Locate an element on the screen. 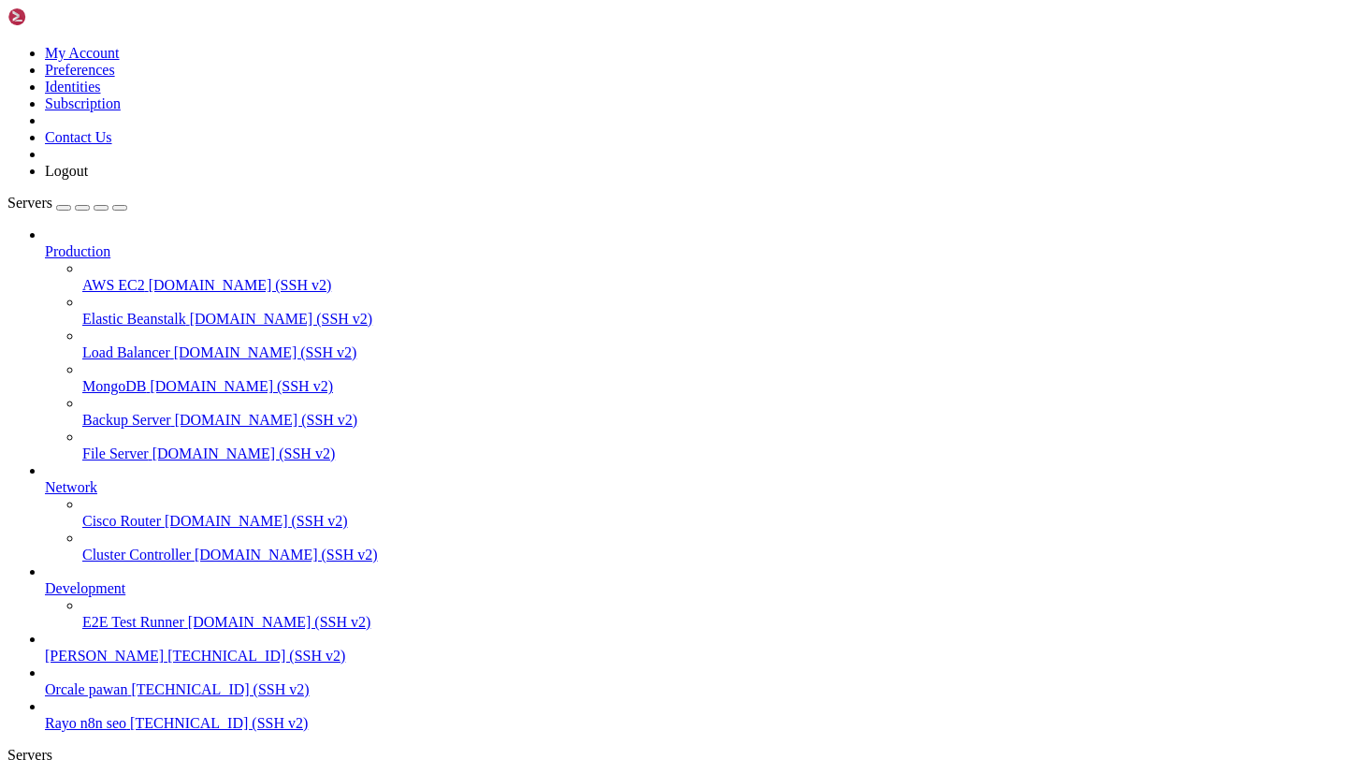 This screenshot has height=760, width=1347. span: AWS EC2 is located at coordinates (113, 284).